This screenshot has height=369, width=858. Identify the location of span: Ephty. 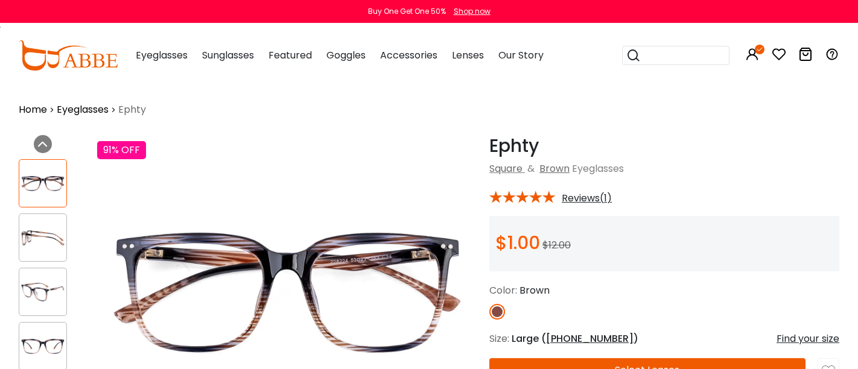
(132, 110).